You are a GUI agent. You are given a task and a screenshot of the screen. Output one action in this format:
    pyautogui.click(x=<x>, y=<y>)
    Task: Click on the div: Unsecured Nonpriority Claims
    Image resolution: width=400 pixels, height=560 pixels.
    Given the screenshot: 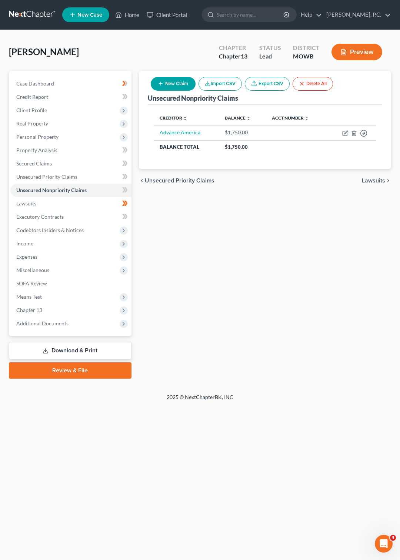 What is the action you would take?
    pyautogui.click(x=193, y=98)
    